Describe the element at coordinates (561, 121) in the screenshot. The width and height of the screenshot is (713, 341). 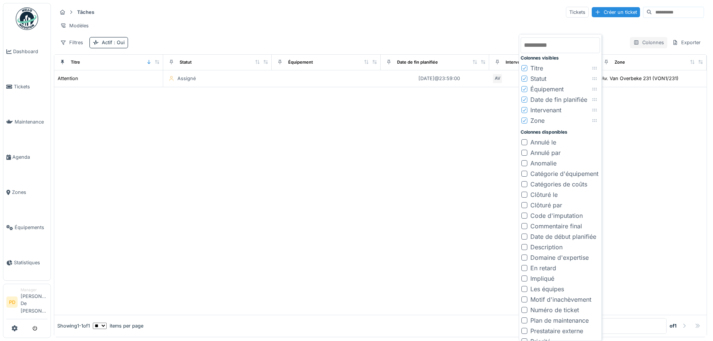
I see `li: Zone` at that location.